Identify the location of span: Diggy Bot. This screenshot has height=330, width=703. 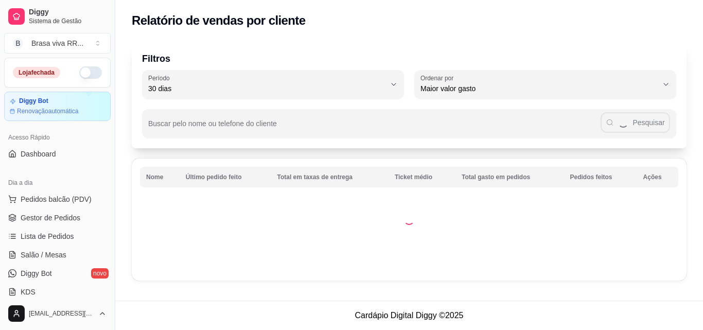
(36, 273).